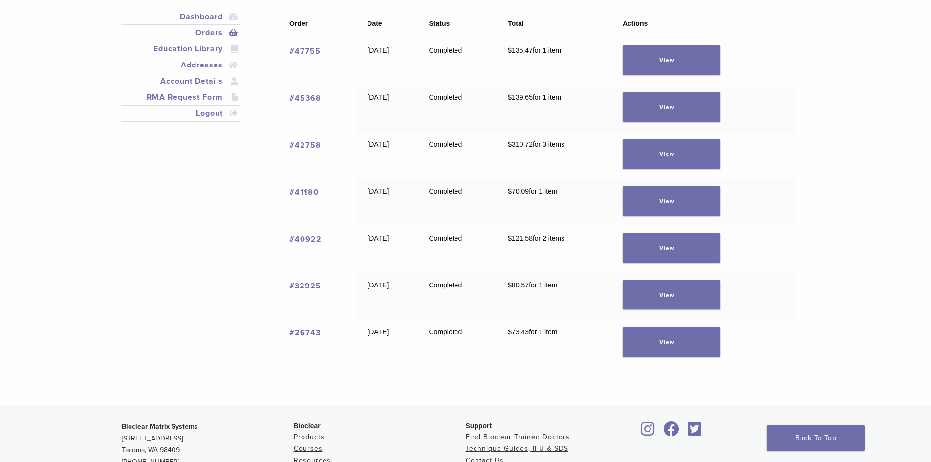  What do you see at coordinates (516, 23) in the screenshot?
I see `span: Total` at bounding box center [516, 23].